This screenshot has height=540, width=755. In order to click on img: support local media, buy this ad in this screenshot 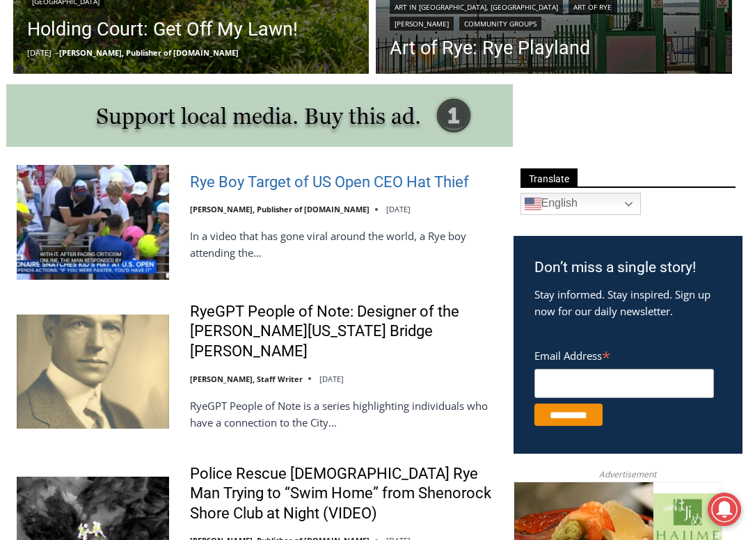, I will do `click(260, 116)`.